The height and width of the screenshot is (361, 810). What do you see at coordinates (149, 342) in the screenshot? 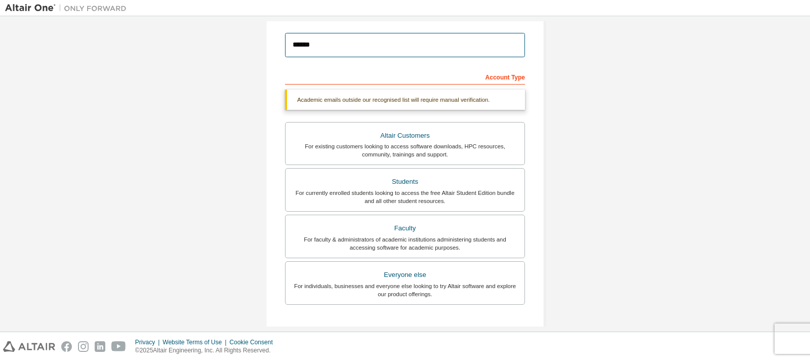
I see `div: Privacy` at bounding box center [149, 342].